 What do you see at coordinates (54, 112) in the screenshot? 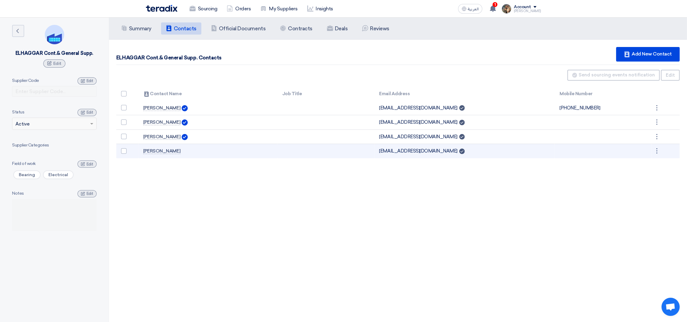
I see `div: Status` at bounding box center [54, 112].